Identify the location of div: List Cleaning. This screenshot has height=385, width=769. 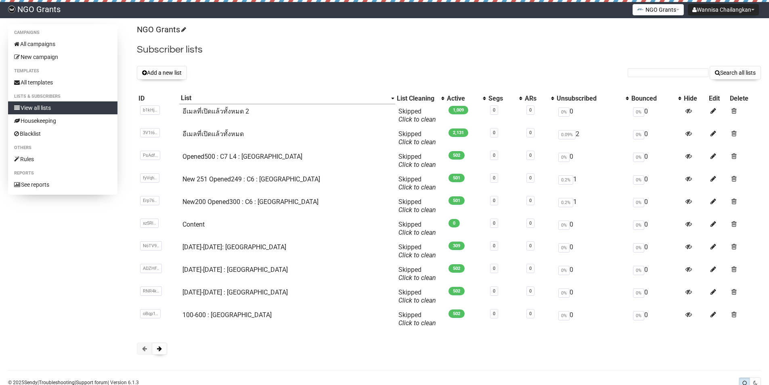
(417, 99).